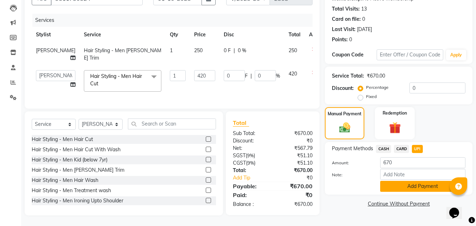 The height and width of the screenshot is (226, 476). Describe the element at coordinates (250, 186) in the screenshot. I see `div: Payable:` at that location.